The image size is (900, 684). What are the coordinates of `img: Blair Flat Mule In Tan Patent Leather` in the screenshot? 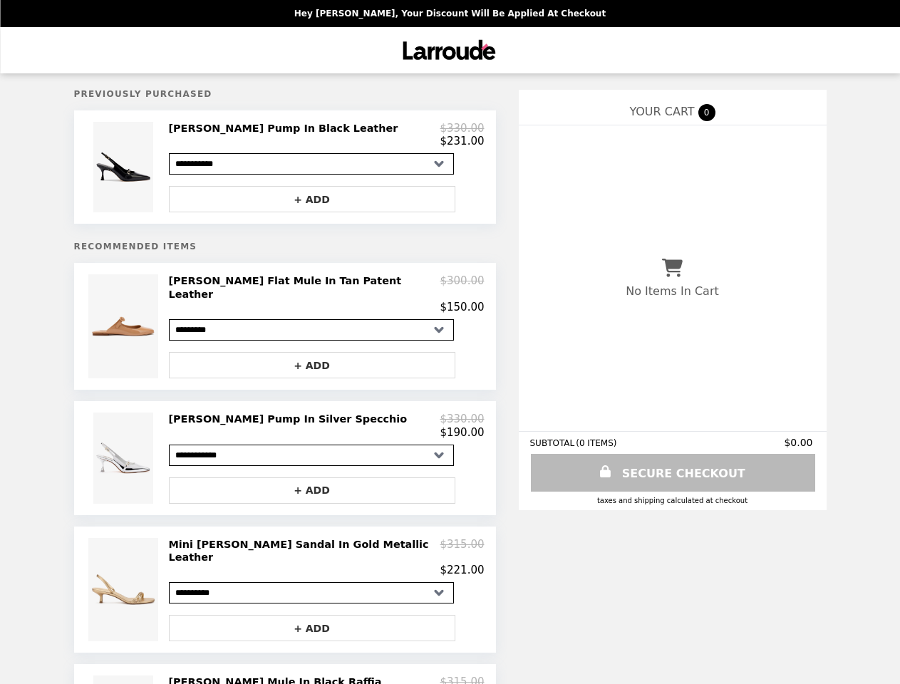 It's located at (125, 326).